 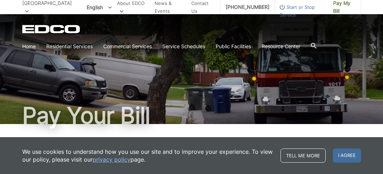 I want to click on a: Home, so click(x=29, y=46).